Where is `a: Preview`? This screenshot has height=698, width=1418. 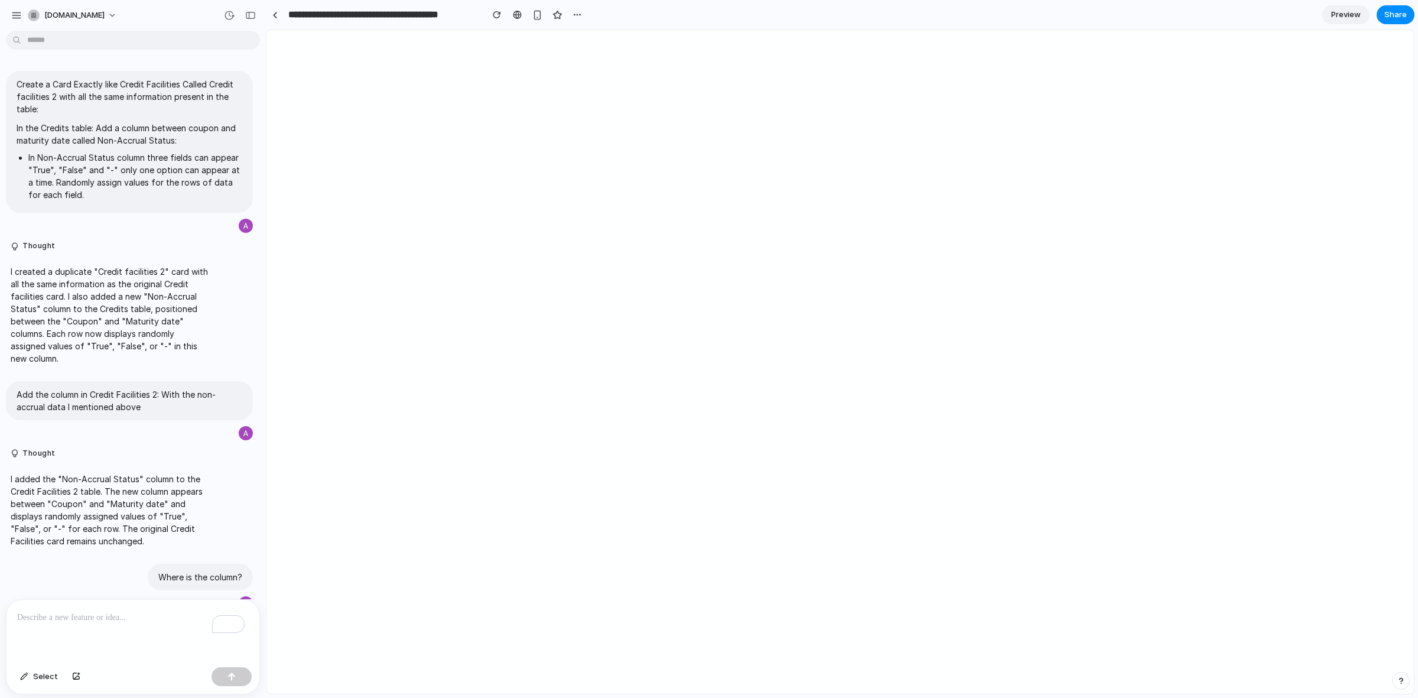
a: Preview is located at coordinates (1346, 15).